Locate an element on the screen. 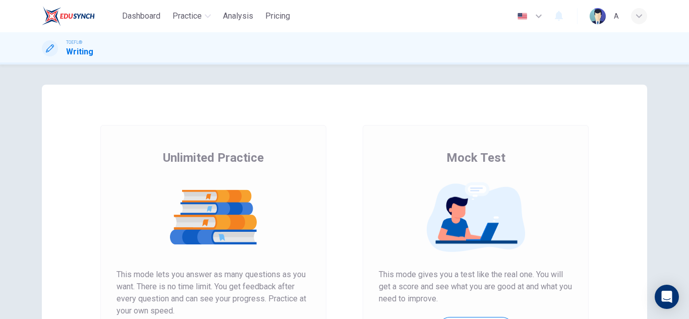 This screenshot has width=689, height=319. img: en is located at coordinates (522, 16).